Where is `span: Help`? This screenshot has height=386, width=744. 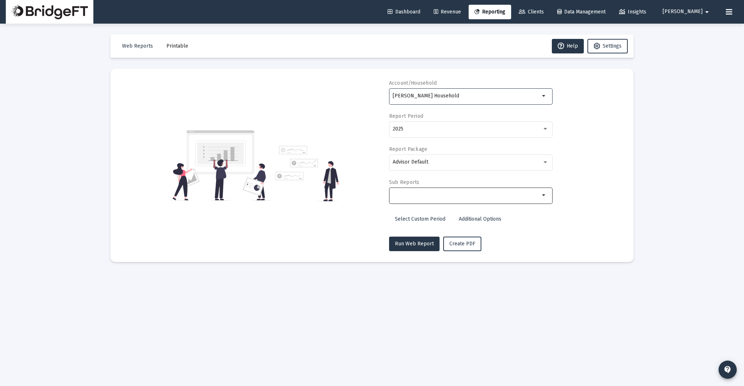
span: Help is located at coordinates (568, 46).